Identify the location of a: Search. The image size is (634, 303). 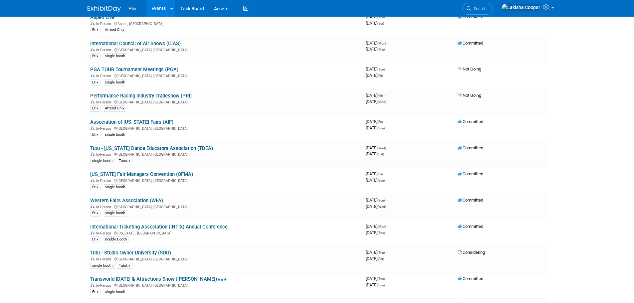
(477, 9).